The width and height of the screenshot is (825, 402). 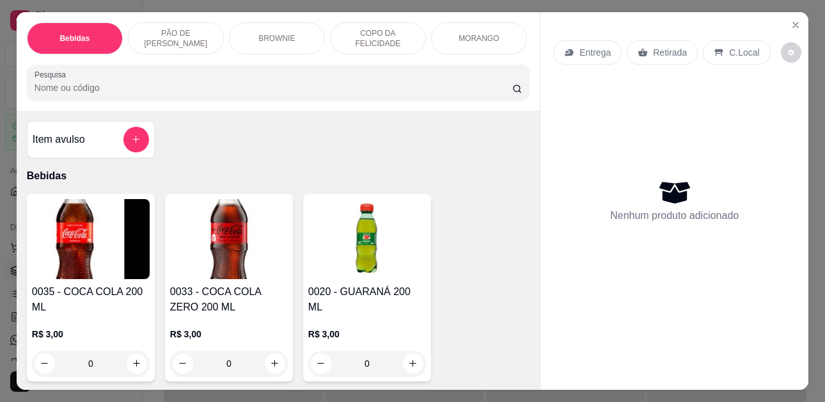 I want to click on label: Pesquisa, so click(x=52, y=74).